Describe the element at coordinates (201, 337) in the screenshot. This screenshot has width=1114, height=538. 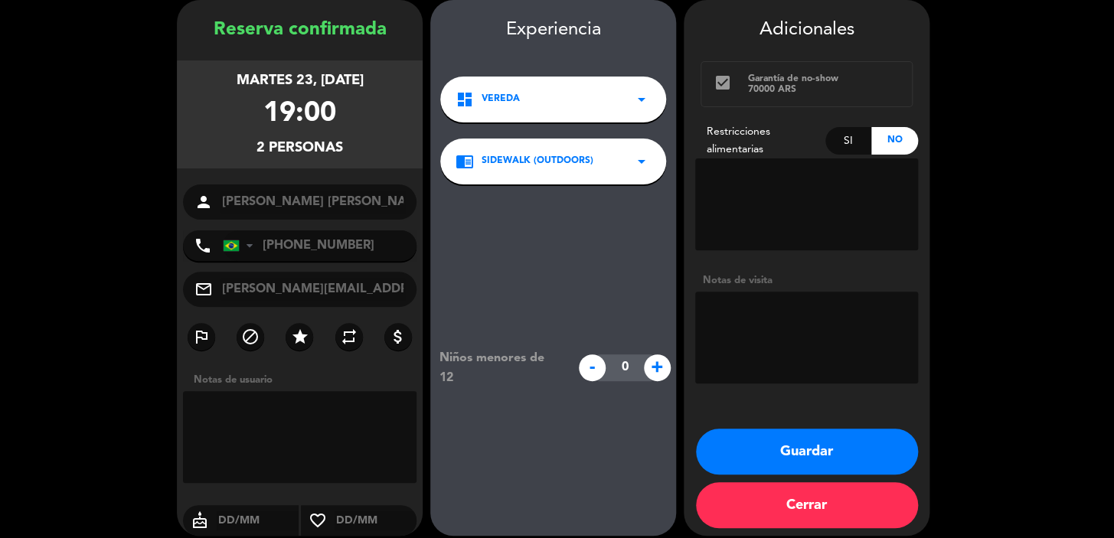
I see `i: outlined_flag` at that location.